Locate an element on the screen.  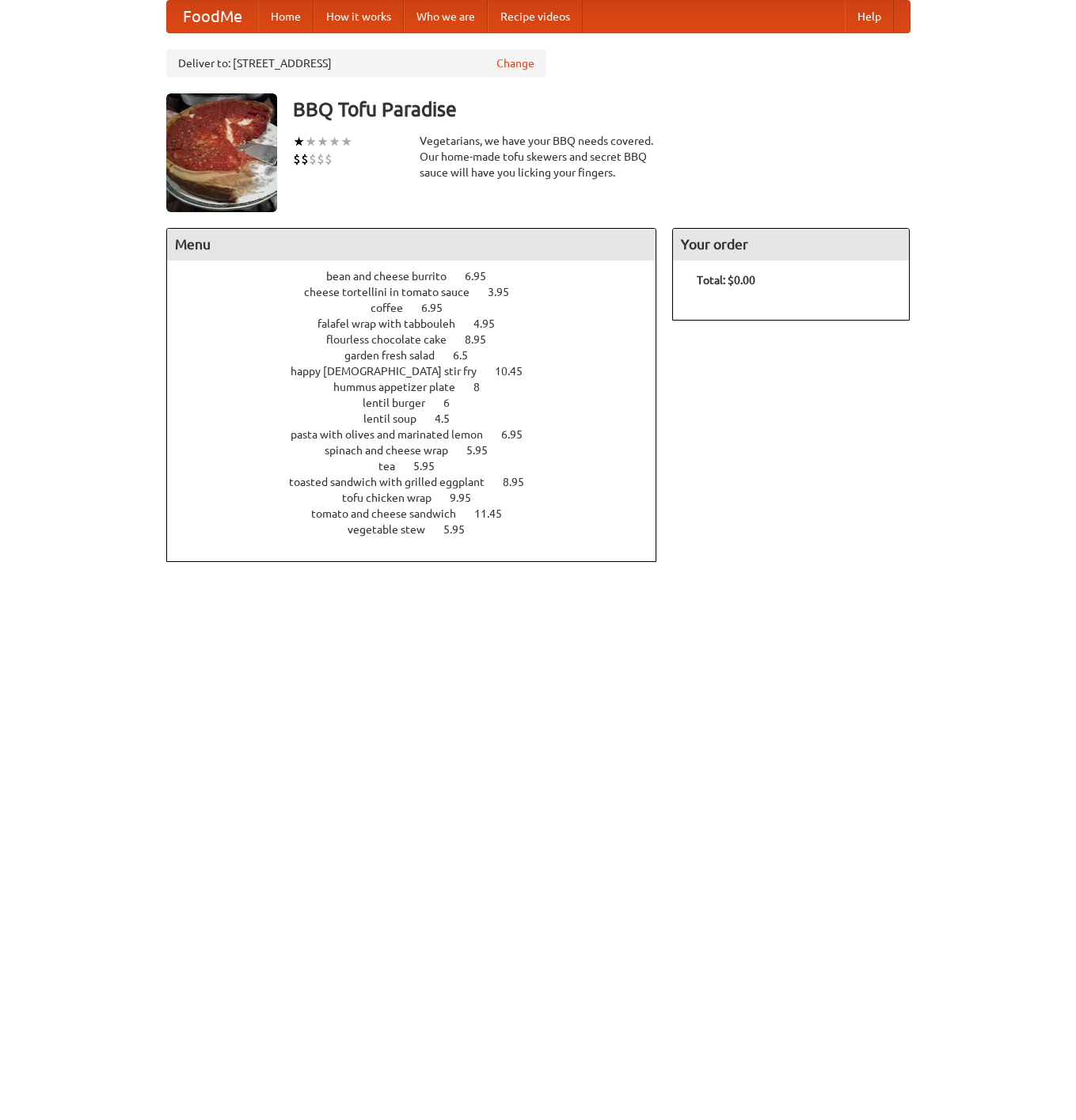
span: falafel wrap with tabbouleh is located at coordinates (394, 324).